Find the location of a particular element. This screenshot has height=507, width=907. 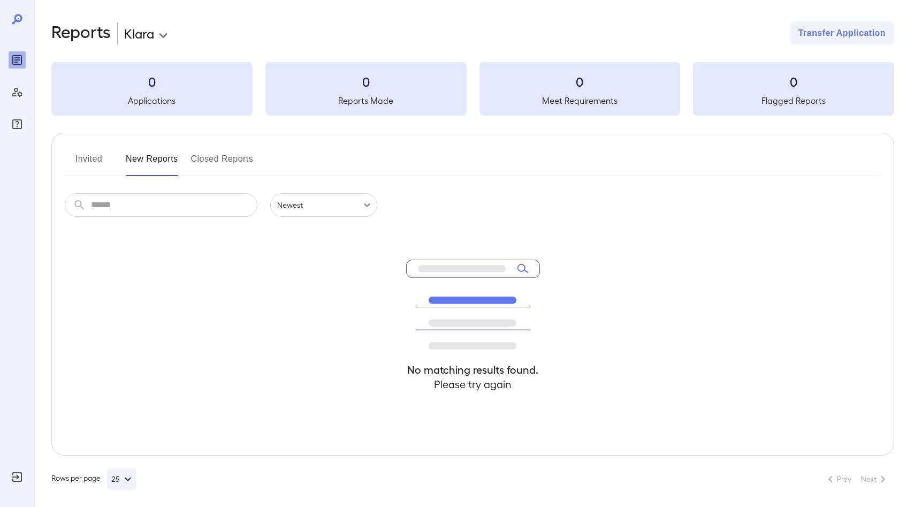

h5: Reports Made is located at coordinates (366, 101).